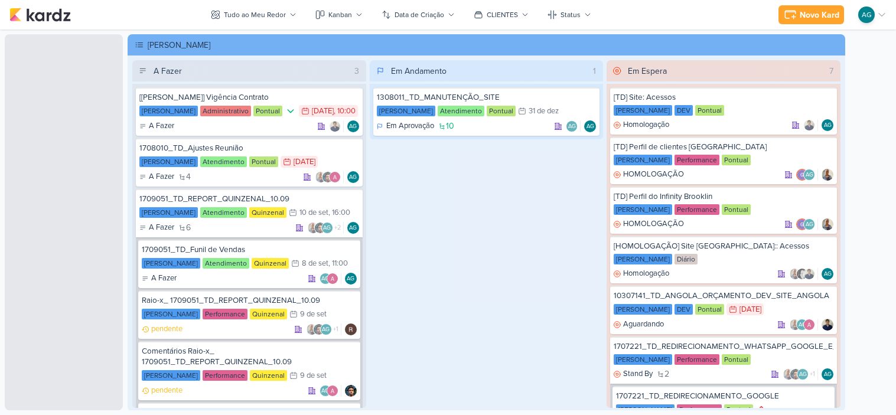 Image resolution: width=896 pixels, height=415 pixels. Describe the element at coordinates (337, 228) in the screenshot. I see `span: +2` at that location.